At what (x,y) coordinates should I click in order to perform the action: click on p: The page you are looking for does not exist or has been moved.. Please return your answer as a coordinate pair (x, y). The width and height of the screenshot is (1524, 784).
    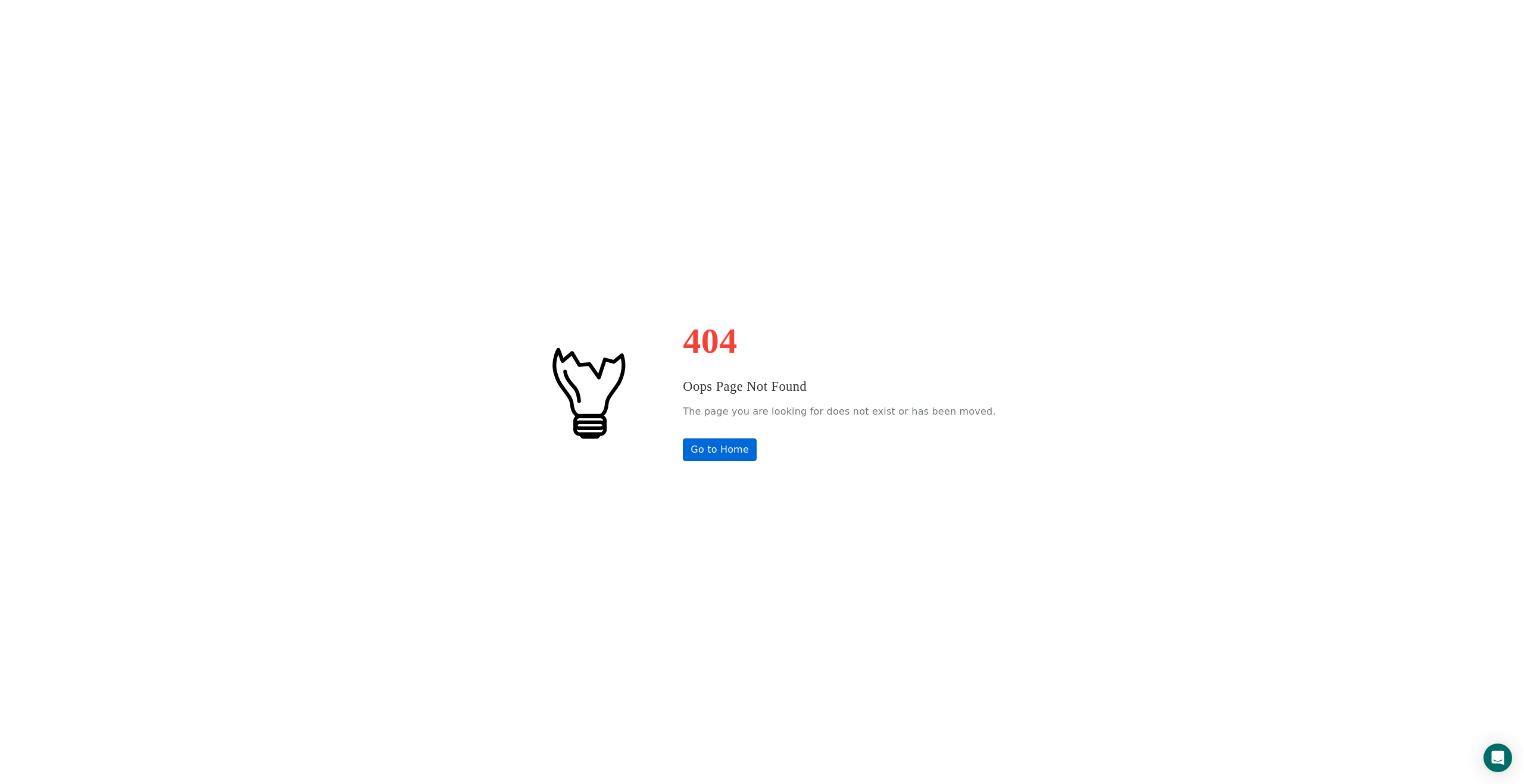
    Looking at the image, I should click on (838, 412).